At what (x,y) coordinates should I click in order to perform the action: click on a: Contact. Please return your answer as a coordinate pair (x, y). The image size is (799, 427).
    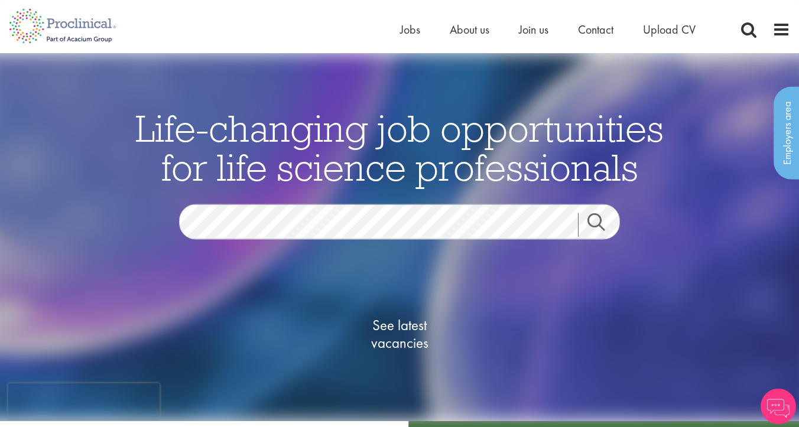
    Looking at the image, I should click on (596, 30).